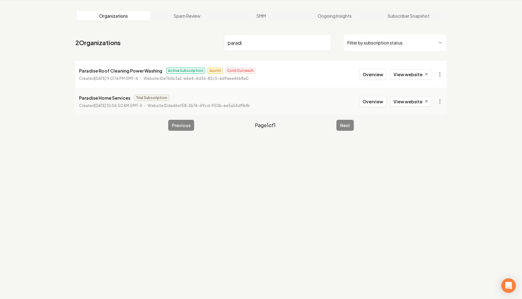  I want to click on a: Subscriber Snapshot, so click(408, 16).